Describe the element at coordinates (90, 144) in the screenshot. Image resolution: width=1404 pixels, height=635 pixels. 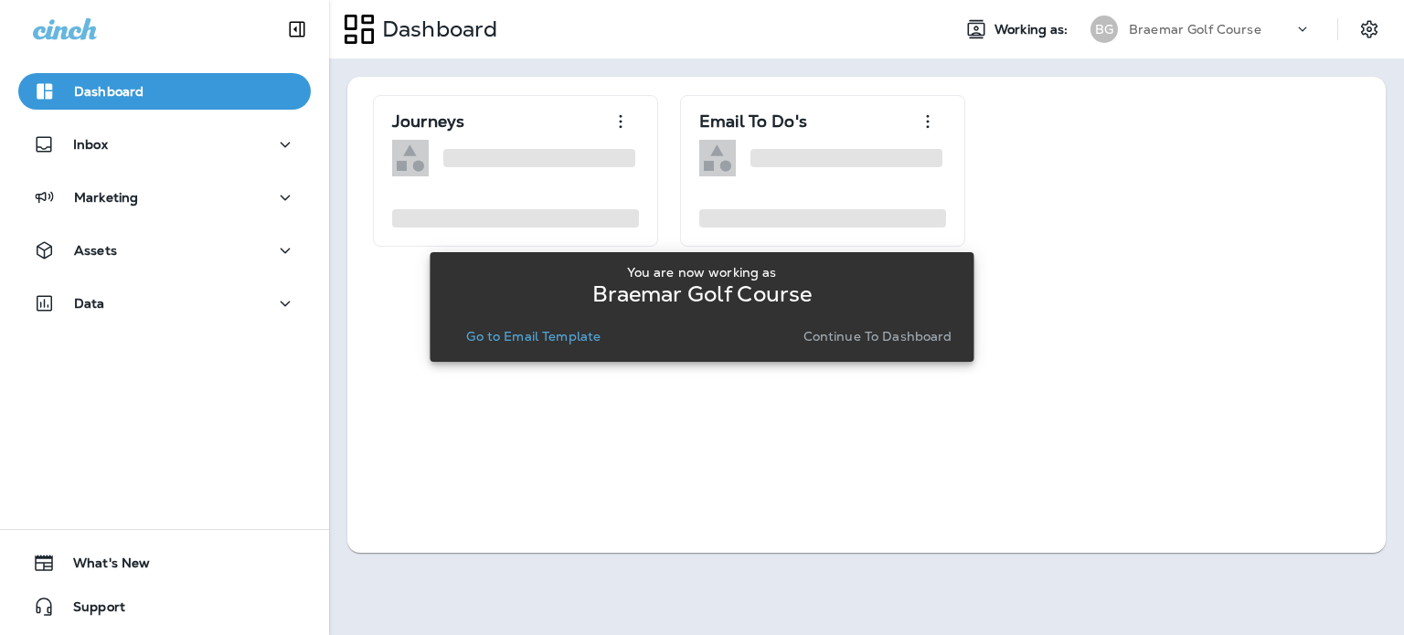
I see `p: Inbox` at that location.